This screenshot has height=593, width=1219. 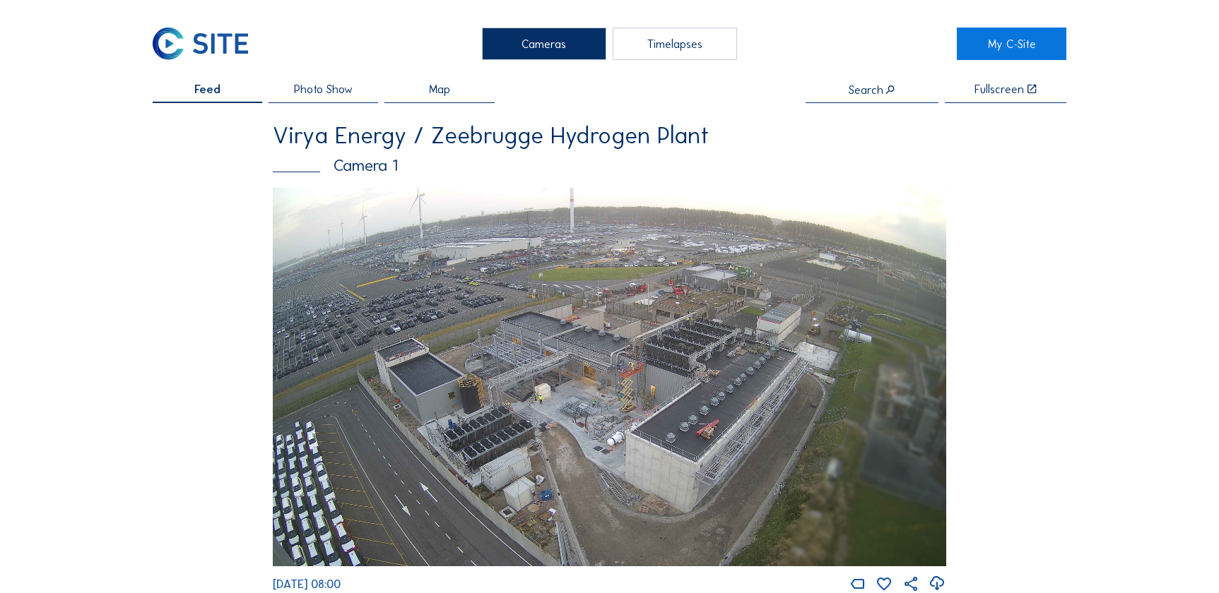 What do you see at coordinates (207, 89) in the screenshot?
I see `span: Feed` at bounding box center [207, 89].